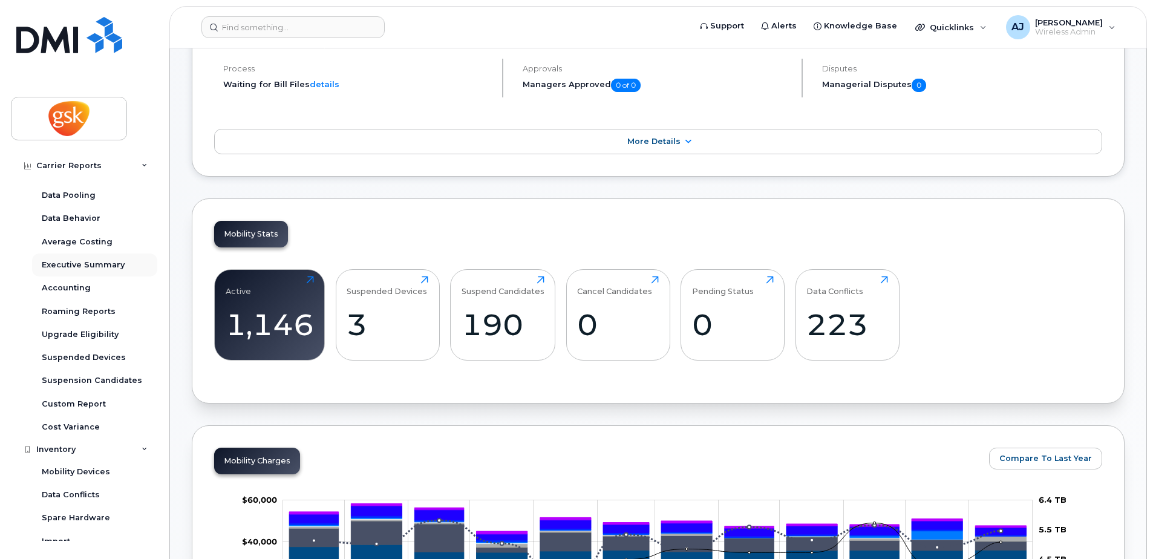 Image resolution: width=1153 pixels, height=559 pixels. What do you see at coordinates (358, 84) in the screenshot?
I see `li: Waiting for Bill Files` at bounding box center [358, 84].